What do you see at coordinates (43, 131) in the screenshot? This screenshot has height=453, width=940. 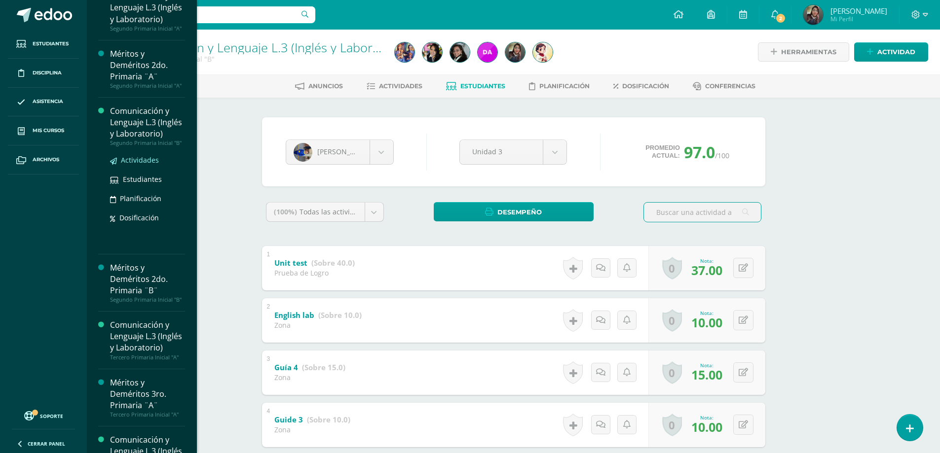 I see `a: Mis cursos` at bounding box center [43, 131].